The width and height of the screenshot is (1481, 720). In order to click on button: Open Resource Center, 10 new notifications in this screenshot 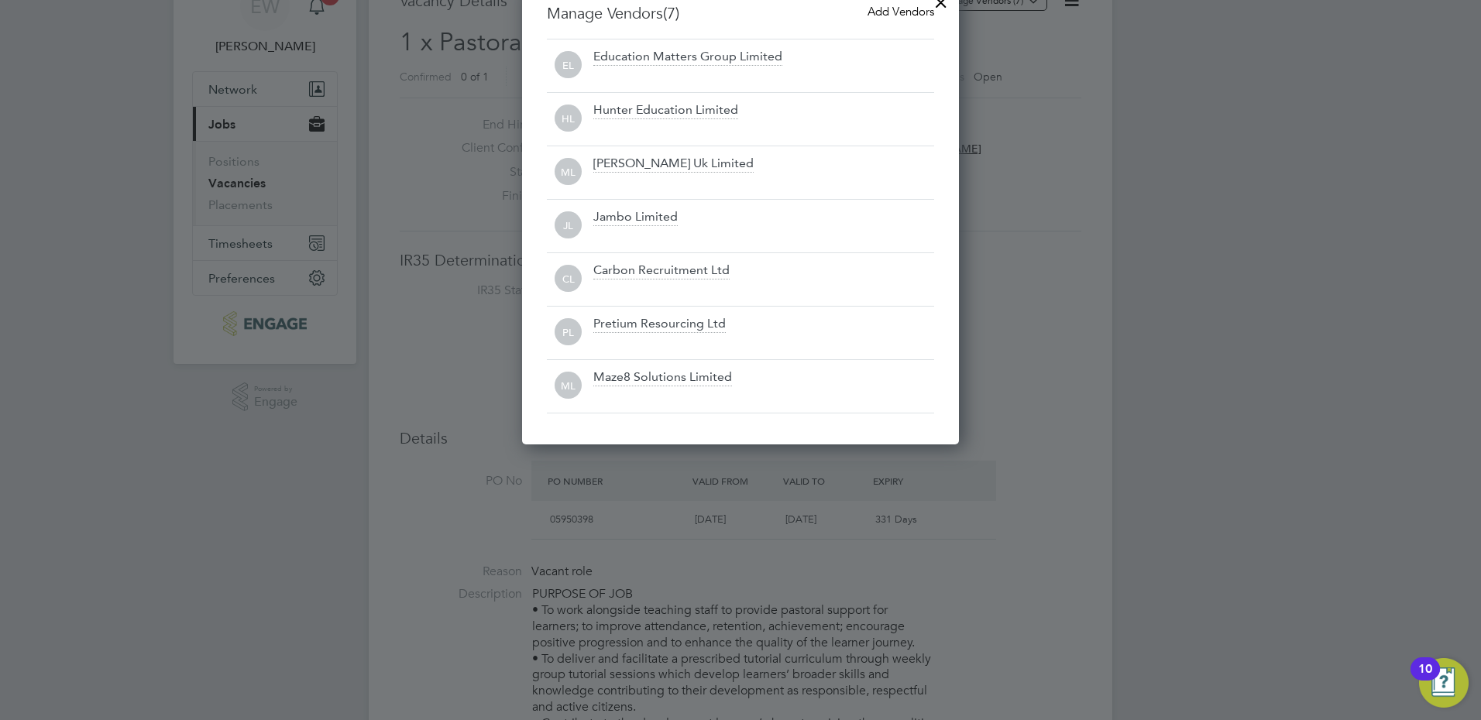, I will do `click(1444, 683)`.